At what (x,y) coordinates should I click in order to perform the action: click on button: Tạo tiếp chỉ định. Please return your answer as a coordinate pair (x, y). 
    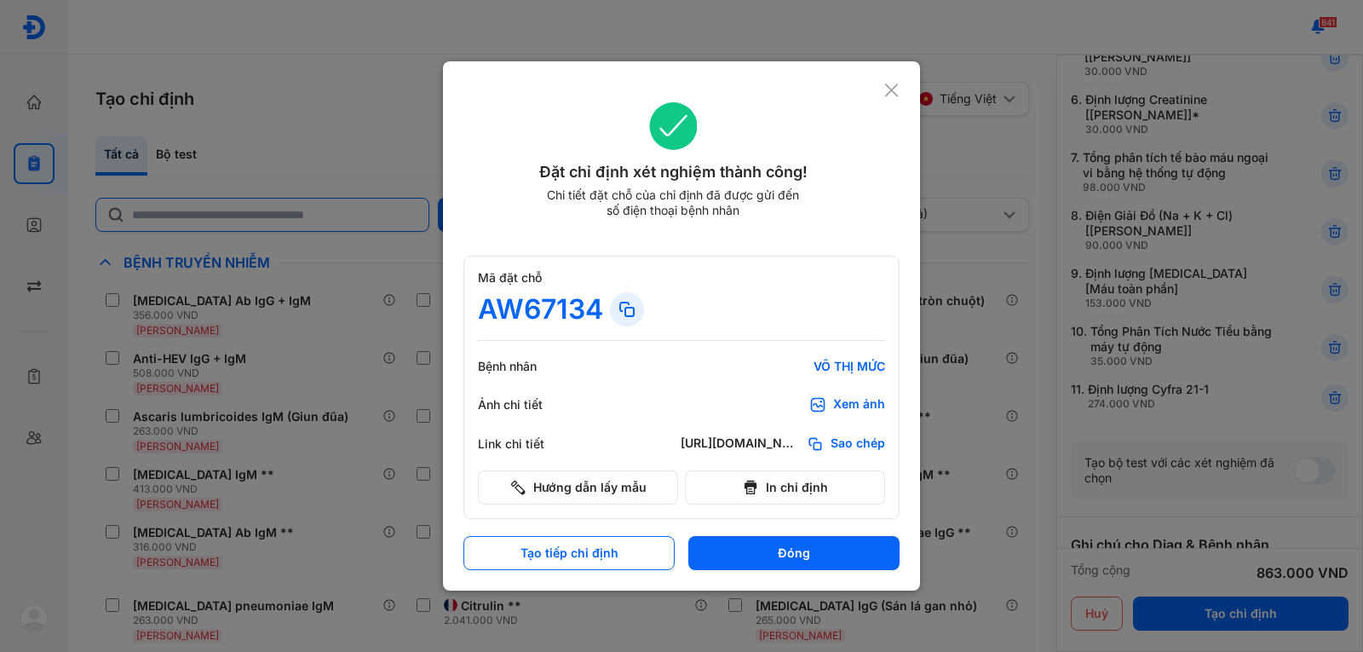
    Looking at the image, I should click on (569, 553).